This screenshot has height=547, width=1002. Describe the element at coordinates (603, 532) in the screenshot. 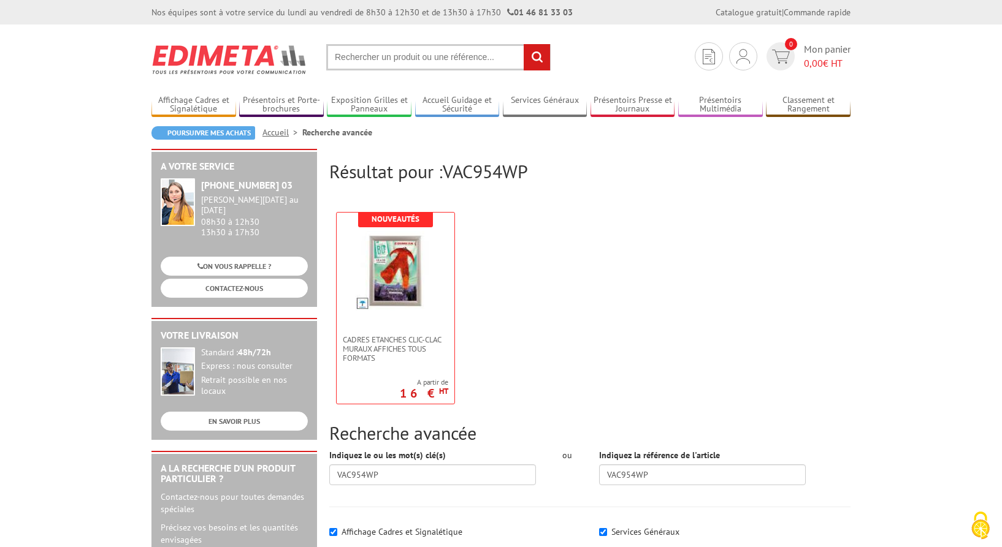

I see `input: Services Généraux` at that location.